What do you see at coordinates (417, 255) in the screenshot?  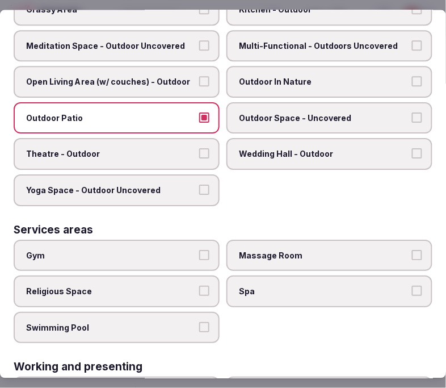 I see `button: Massage Room` at bounding box center [417, 255].